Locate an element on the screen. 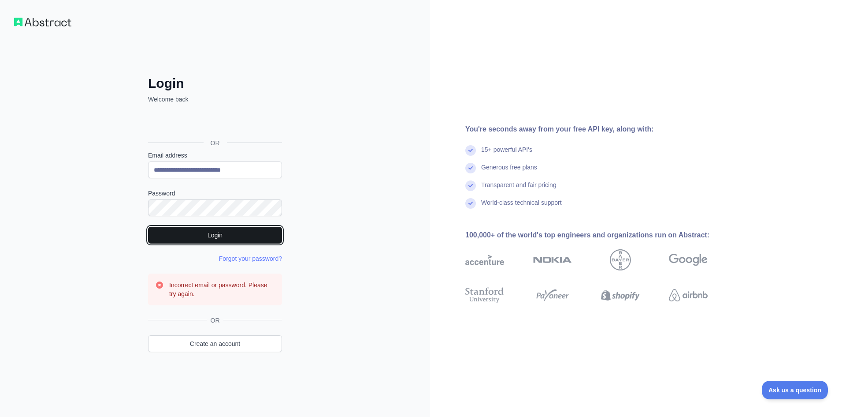 The height and width of the screenshot is (417, 846). img: accenture is located at coordinates (485, 260).